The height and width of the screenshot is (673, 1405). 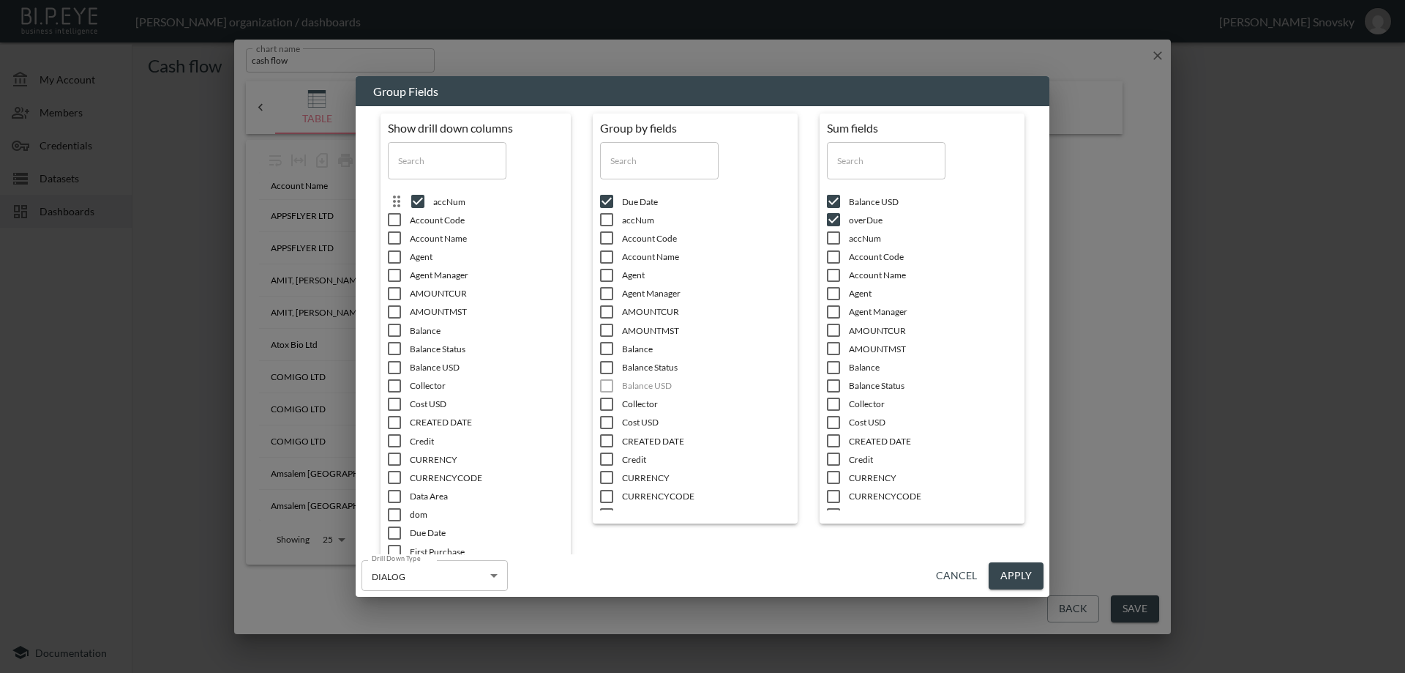 What do you see at coordinates (695, 127) in the screenshot?
I see `div: Group by fields` at bounding box center [695, 127].